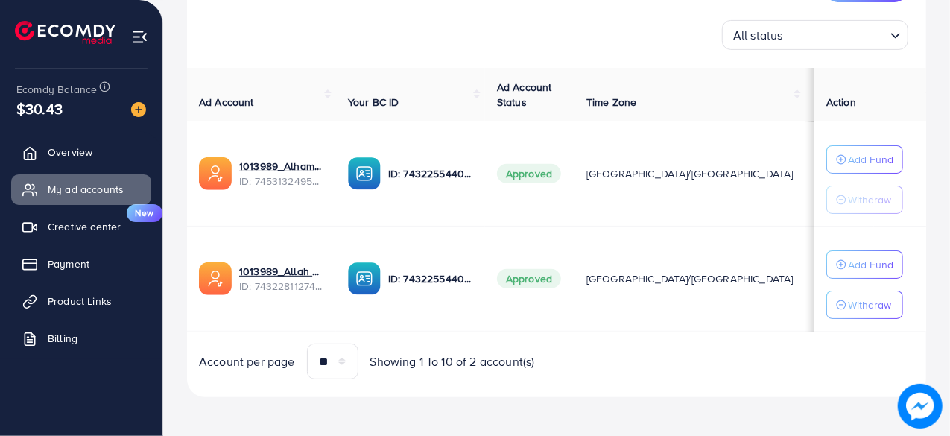 The image size is (950, 436). I want to click on div: <span class='underline'>1013989_Alhamdulillah_1735317642286</span></br>7453132495568388113, so click(282, 174).